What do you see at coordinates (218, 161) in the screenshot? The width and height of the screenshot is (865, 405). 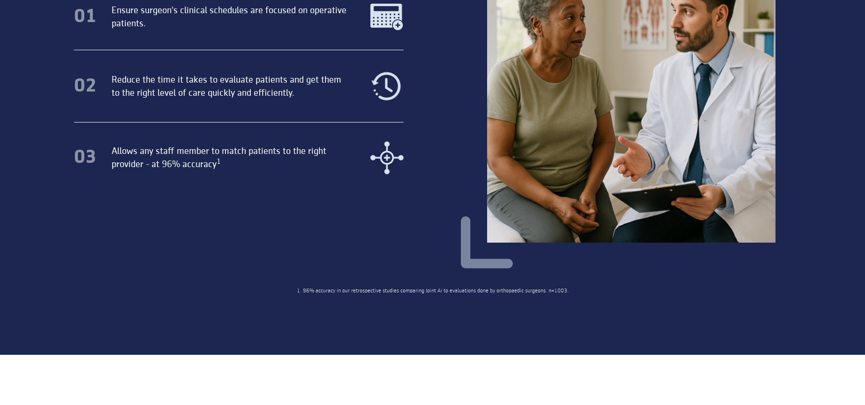 I see `sup: 1` at bounding box center [218, 161].